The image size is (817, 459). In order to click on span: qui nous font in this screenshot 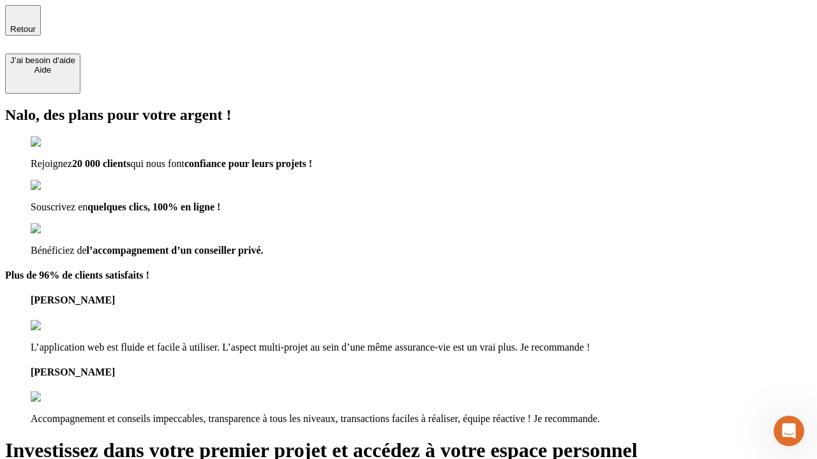, I will do `click(157, 163)`.